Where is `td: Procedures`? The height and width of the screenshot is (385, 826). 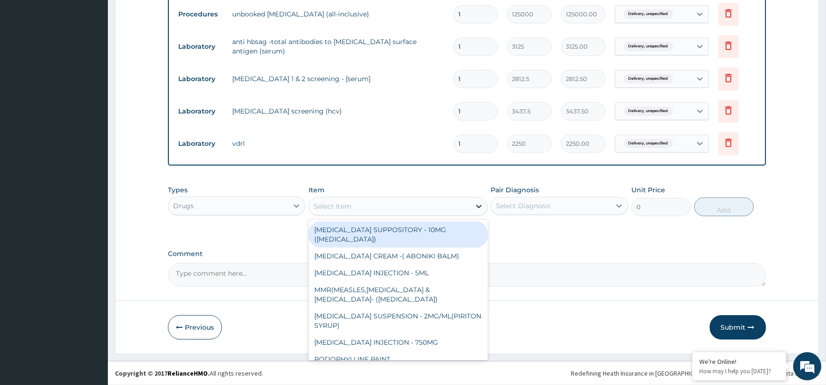
td: Procedures is located at coordinates (200, 14).